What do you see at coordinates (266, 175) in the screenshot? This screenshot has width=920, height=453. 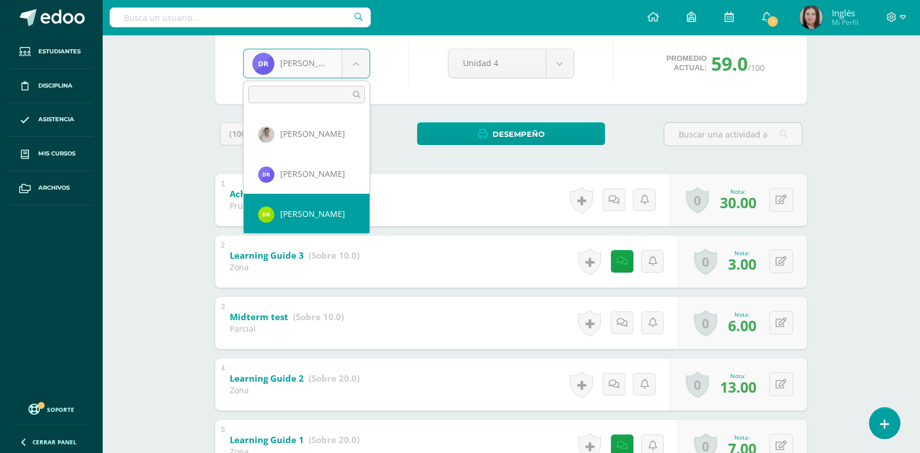 I see `img: 0be00aa526124f7bda77a857d745022a.png` at bounding box center [266, 175].